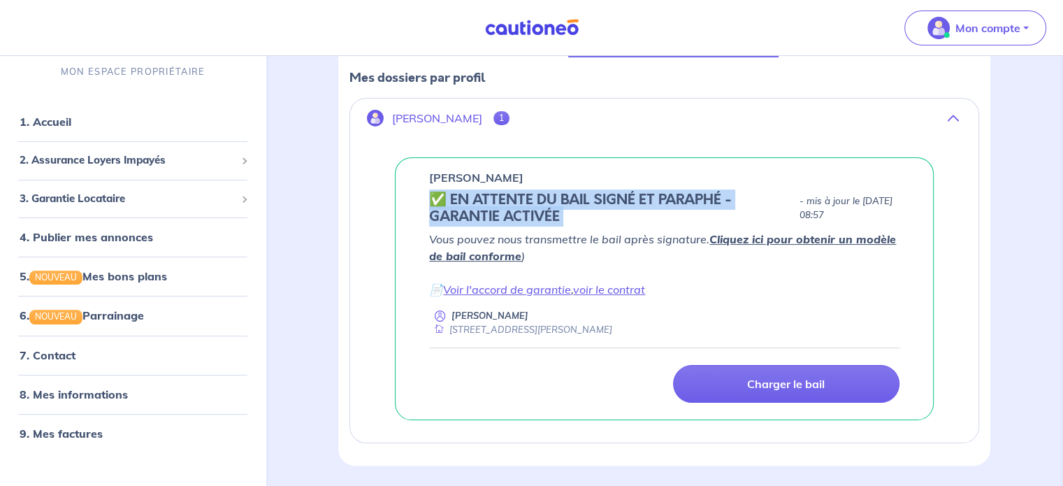  What do you see at coordinates (73, 394) in the screenshot?
I see `a: 8. Mes informations` at bounding box center [73, 394].